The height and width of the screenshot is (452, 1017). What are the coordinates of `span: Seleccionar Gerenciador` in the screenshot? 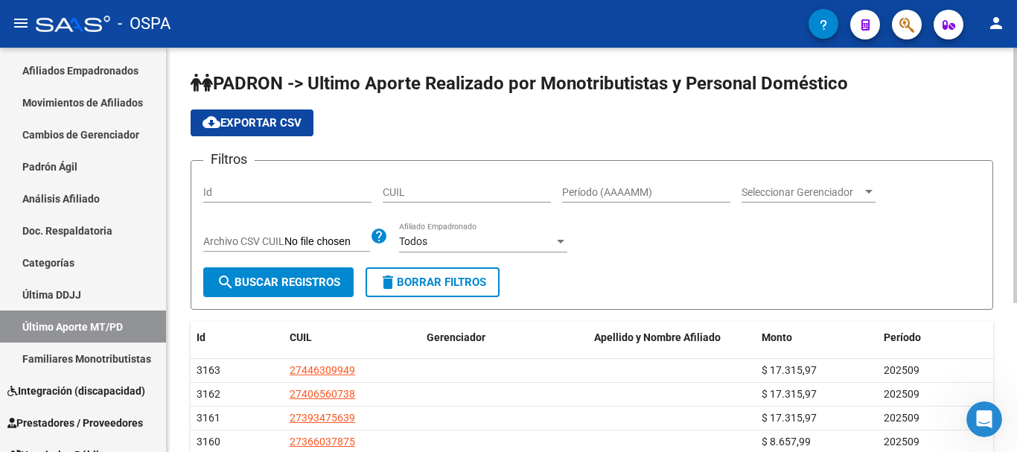 It's located at (802, 192).